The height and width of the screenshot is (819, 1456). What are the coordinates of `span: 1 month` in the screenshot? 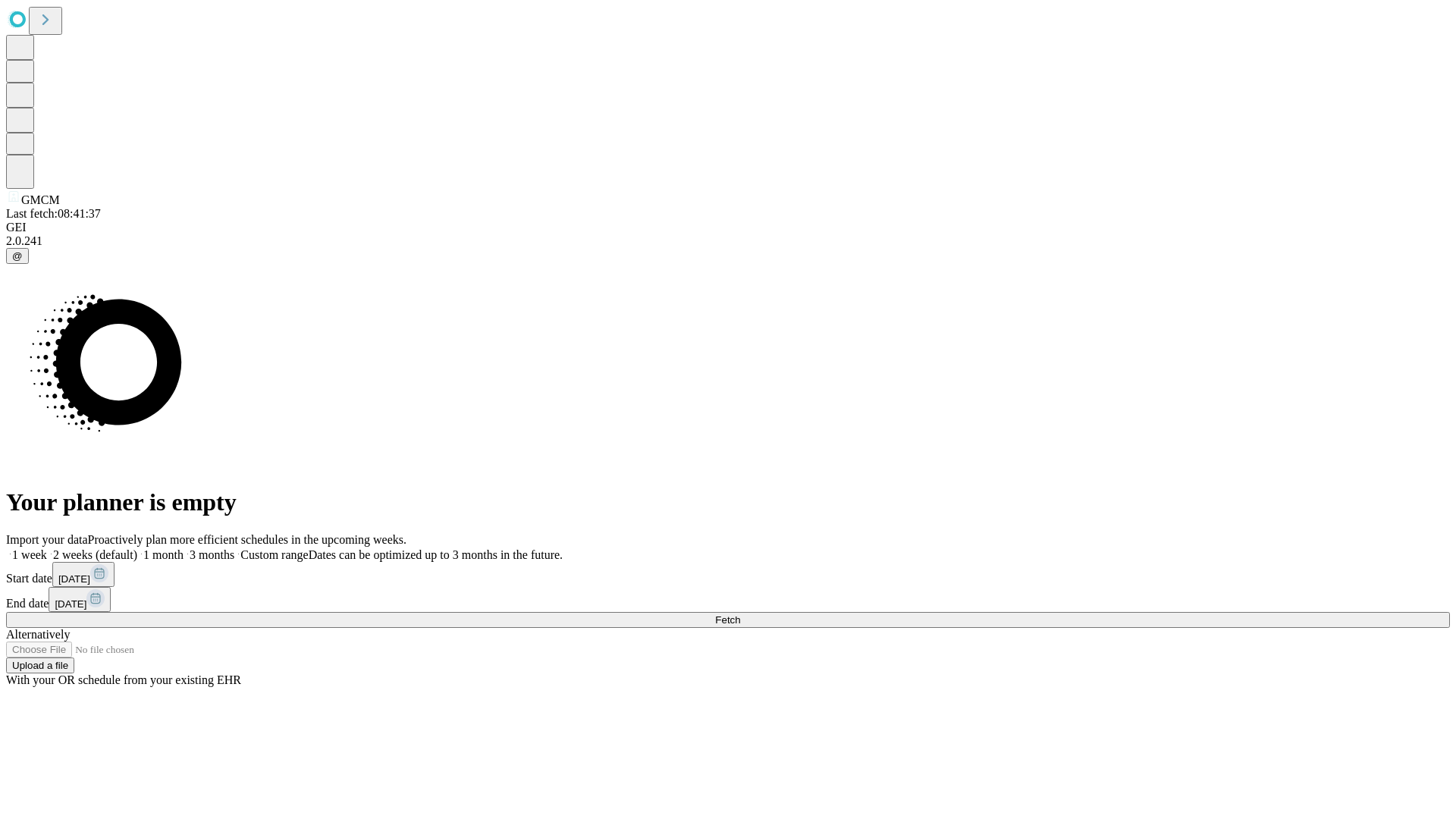 It's located at (163, 554).